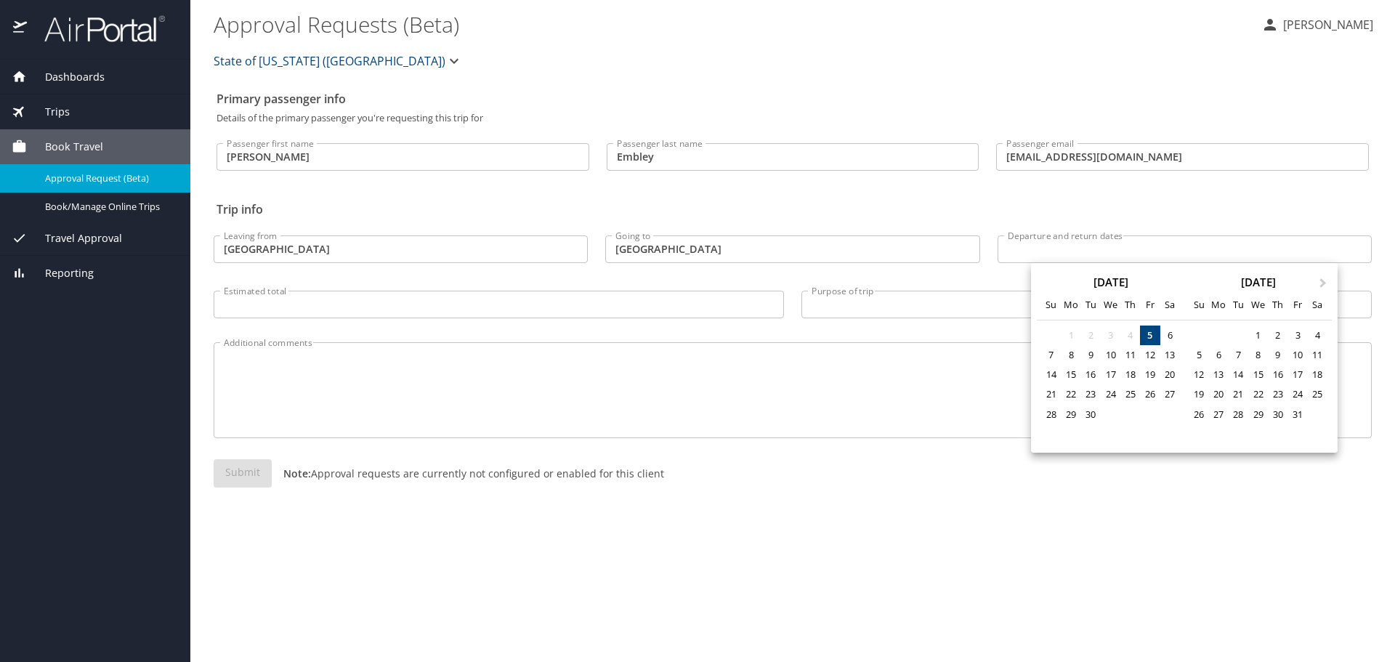  What do you see at coordinates (1219, 394) in the screenshot?
I see `div: Choose Monday, October 20th, 2025` at bounding box center [1219, 394].